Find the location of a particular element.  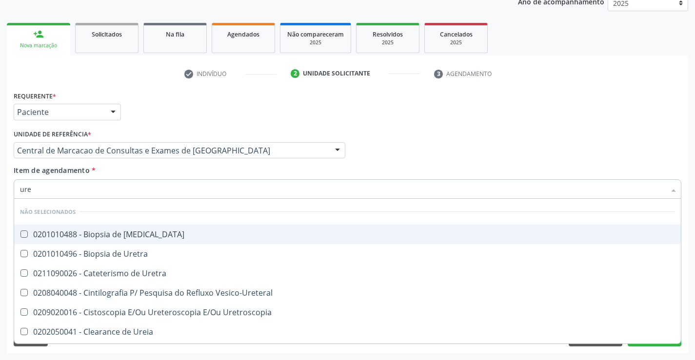

span: Na fila is located at coordinates (175, 34).